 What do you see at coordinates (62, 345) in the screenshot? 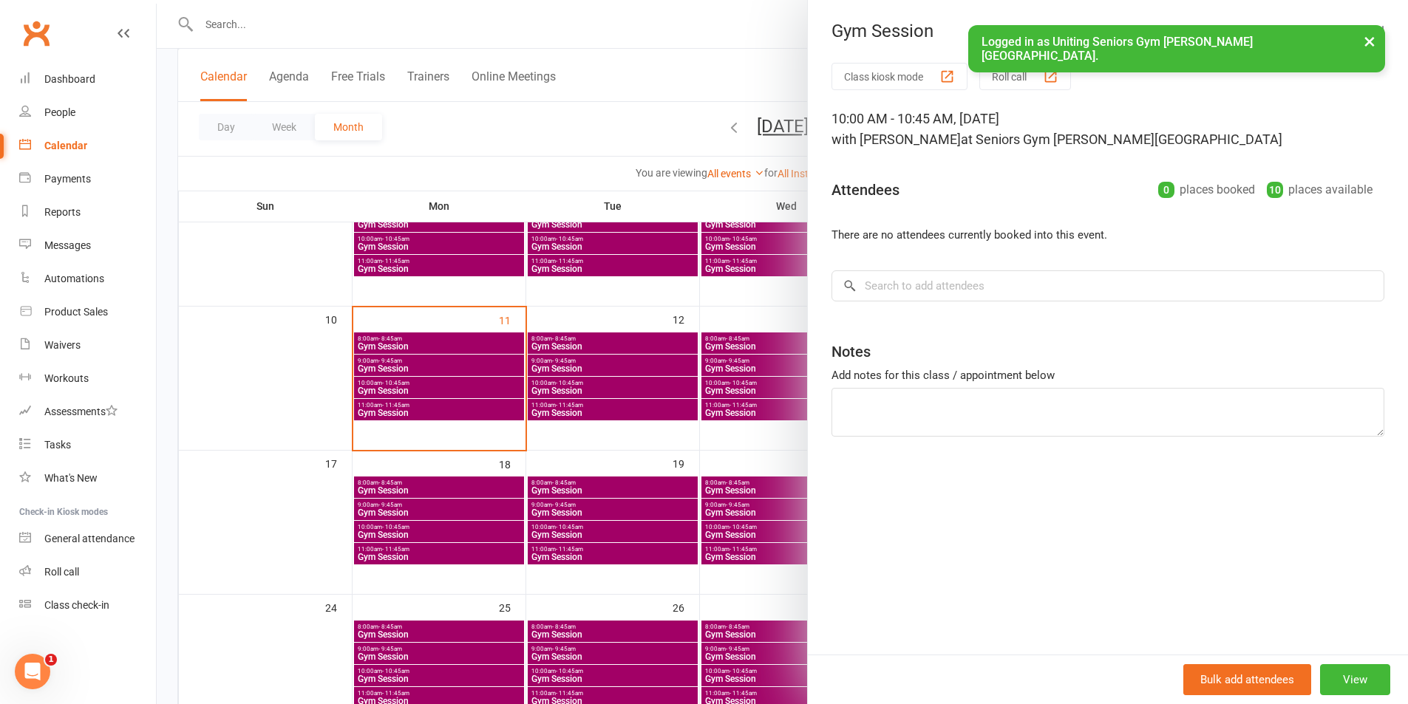
I see `div: Waivers` at bounding box center [62, 345].